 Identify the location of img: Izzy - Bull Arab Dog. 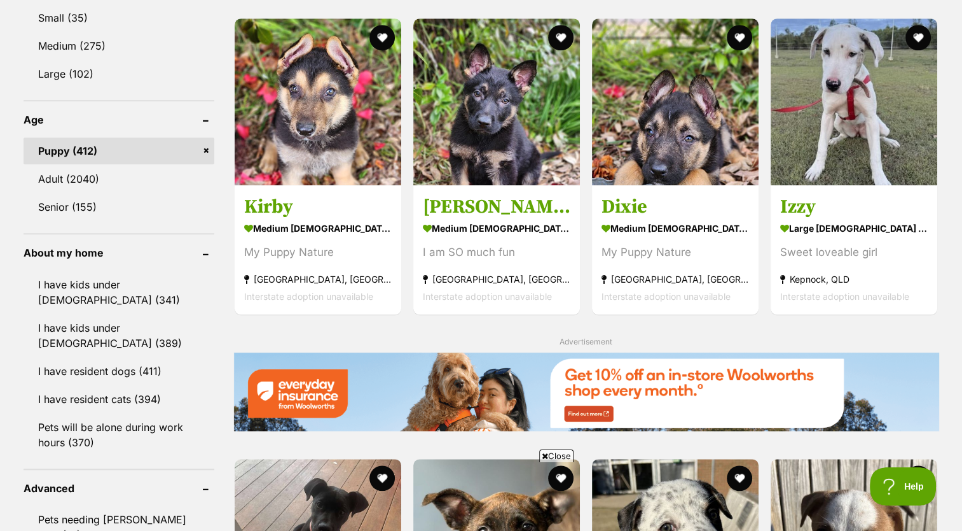
(854, 102).